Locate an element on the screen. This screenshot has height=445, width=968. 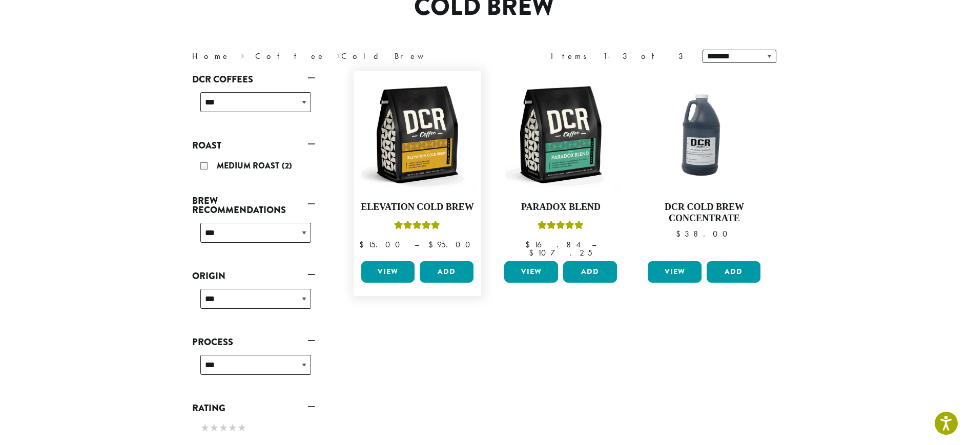
bdi: 95.00 is located at coordinates (451, 244).